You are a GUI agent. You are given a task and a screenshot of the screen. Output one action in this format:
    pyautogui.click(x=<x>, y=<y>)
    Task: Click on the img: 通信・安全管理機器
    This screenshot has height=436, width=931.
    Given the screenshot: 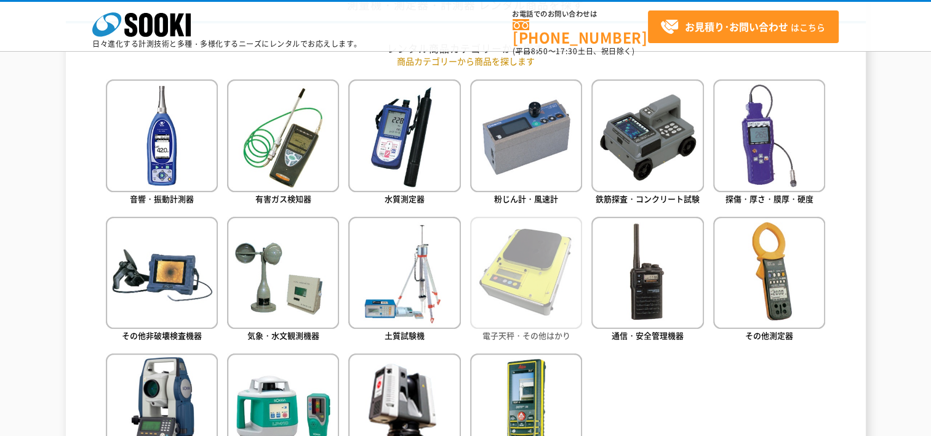 What is the action you would take?
    pyautogui.click(x=647, y=273)
    